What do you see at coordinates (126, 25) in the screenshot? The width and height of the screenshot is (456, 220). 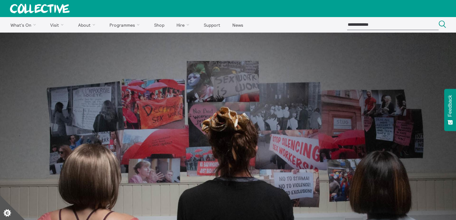 I see `a: Programmes` at bounding box center [126, 25].